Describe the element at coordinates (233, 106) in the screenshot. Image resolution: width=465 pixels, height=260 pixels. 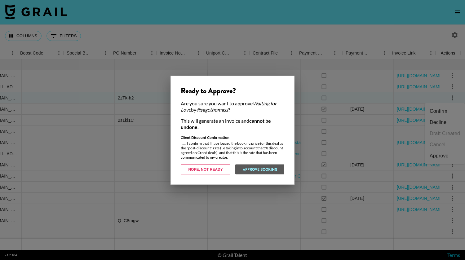
I see `div: Are you sure you want to approve by ?` at that location.